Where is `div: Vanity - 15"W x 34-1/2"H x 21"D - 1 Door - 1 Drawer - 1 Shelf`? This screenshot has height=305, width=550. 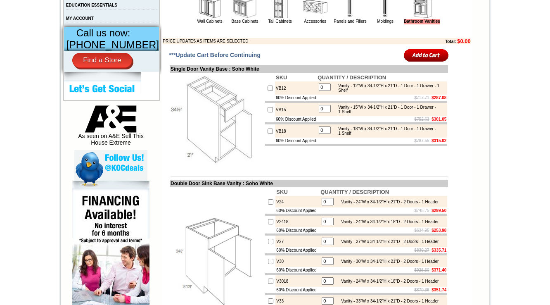 div: Vanity - 15"W x 34-1/2"H x 21"D - 1 Door - 1 Drawer - 1 Shelf is located at coordinates (390, 109).